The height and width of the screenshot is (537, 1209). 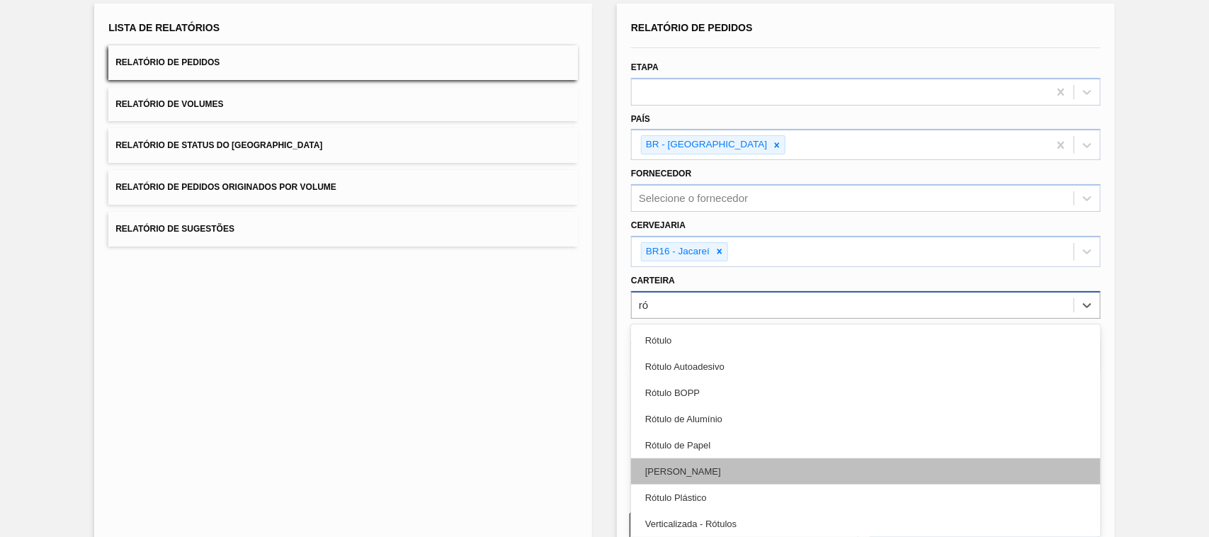 I want to click on div: Rótulo, so click(x=865, y=340).